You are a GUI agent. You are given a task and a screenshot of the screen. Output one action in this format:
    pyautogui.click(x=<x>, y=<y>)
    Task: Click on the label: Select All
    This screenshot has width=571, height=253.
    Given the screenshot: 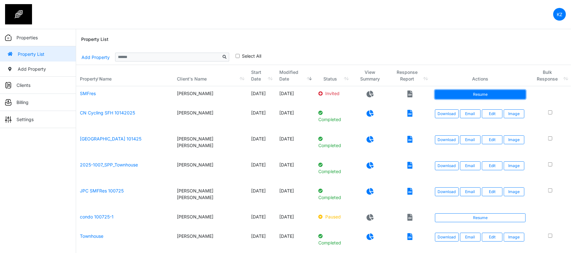 What is the action you would take?
    pyautogui.click(x=251, y=56)
    